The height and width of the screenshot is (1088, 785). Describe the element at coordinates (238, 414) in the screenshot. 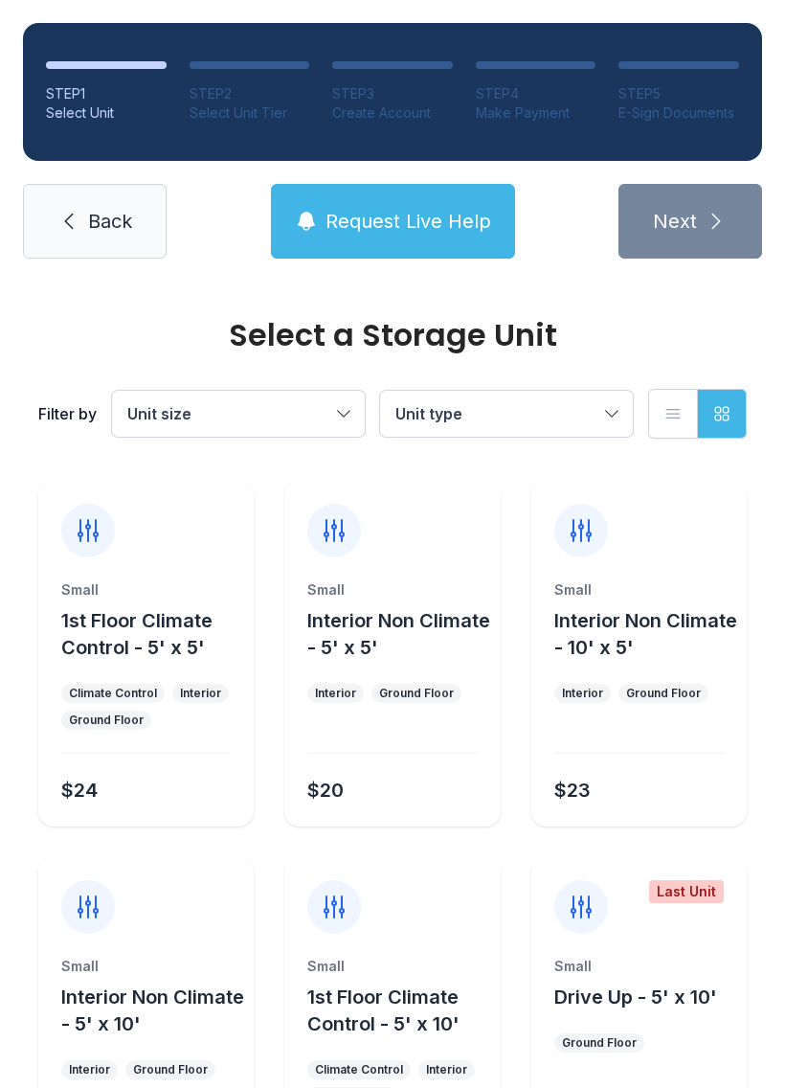

I see `button: Unit size` at that location.